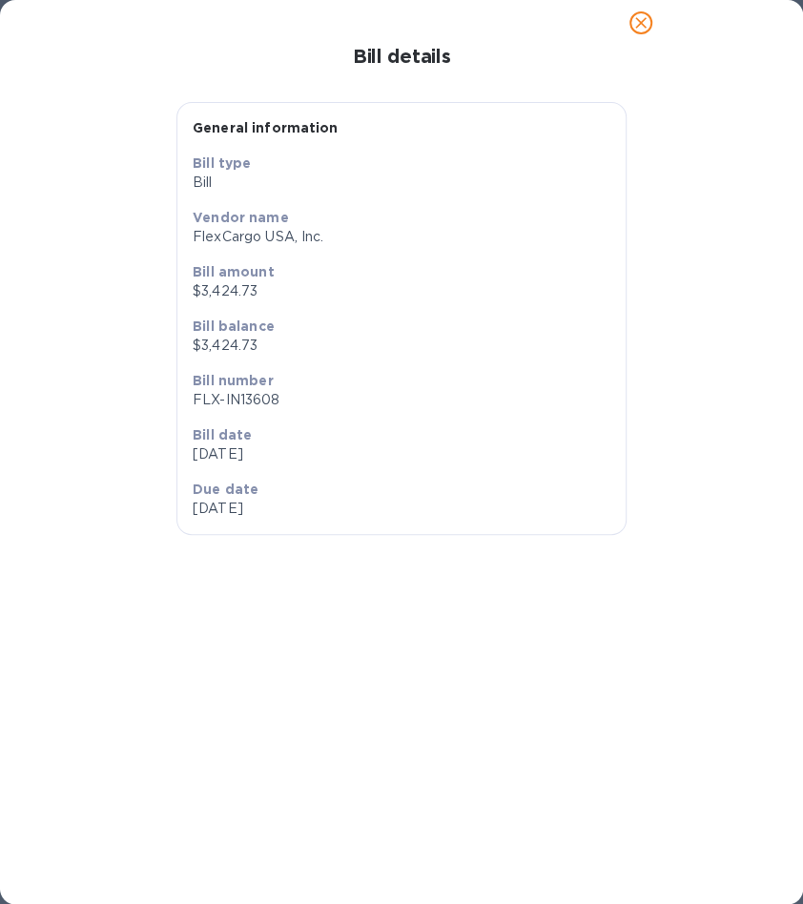 Image resolution: width=803 pixels, height=904 pixels. Describe the element at coordinates (240, 217) in the screenshot. I see `b: Vendor name` at that location.